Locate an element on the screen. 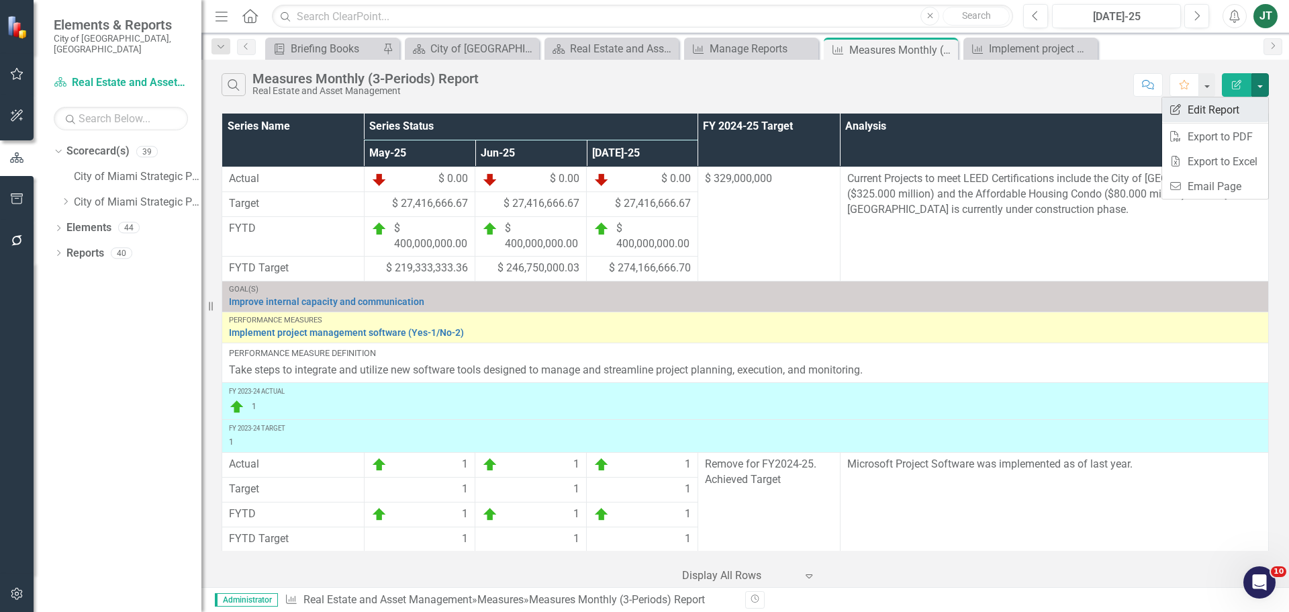 The image size is (1289, 612). a: Scorecard(s) is located at coordinates (98, 151).